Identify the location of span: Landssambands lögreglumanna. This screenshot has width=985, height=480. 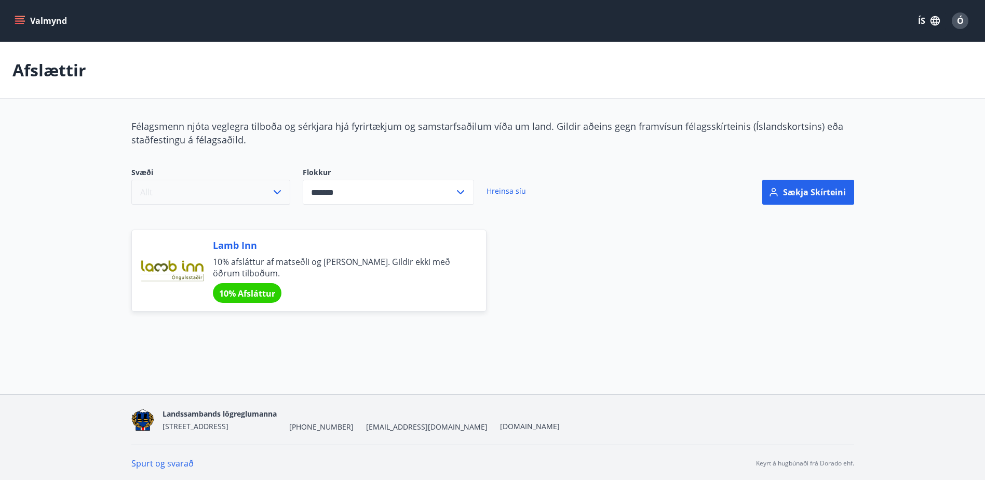
(220, 413).